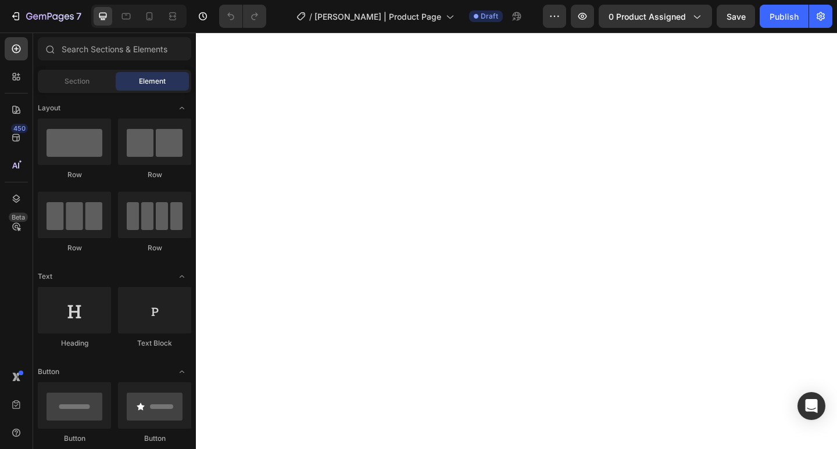 The image size is (837, 449). What do you see at coordinates (489, 16) in the screenshot?
I see `span: Draft` at bounding box center [489, 16].